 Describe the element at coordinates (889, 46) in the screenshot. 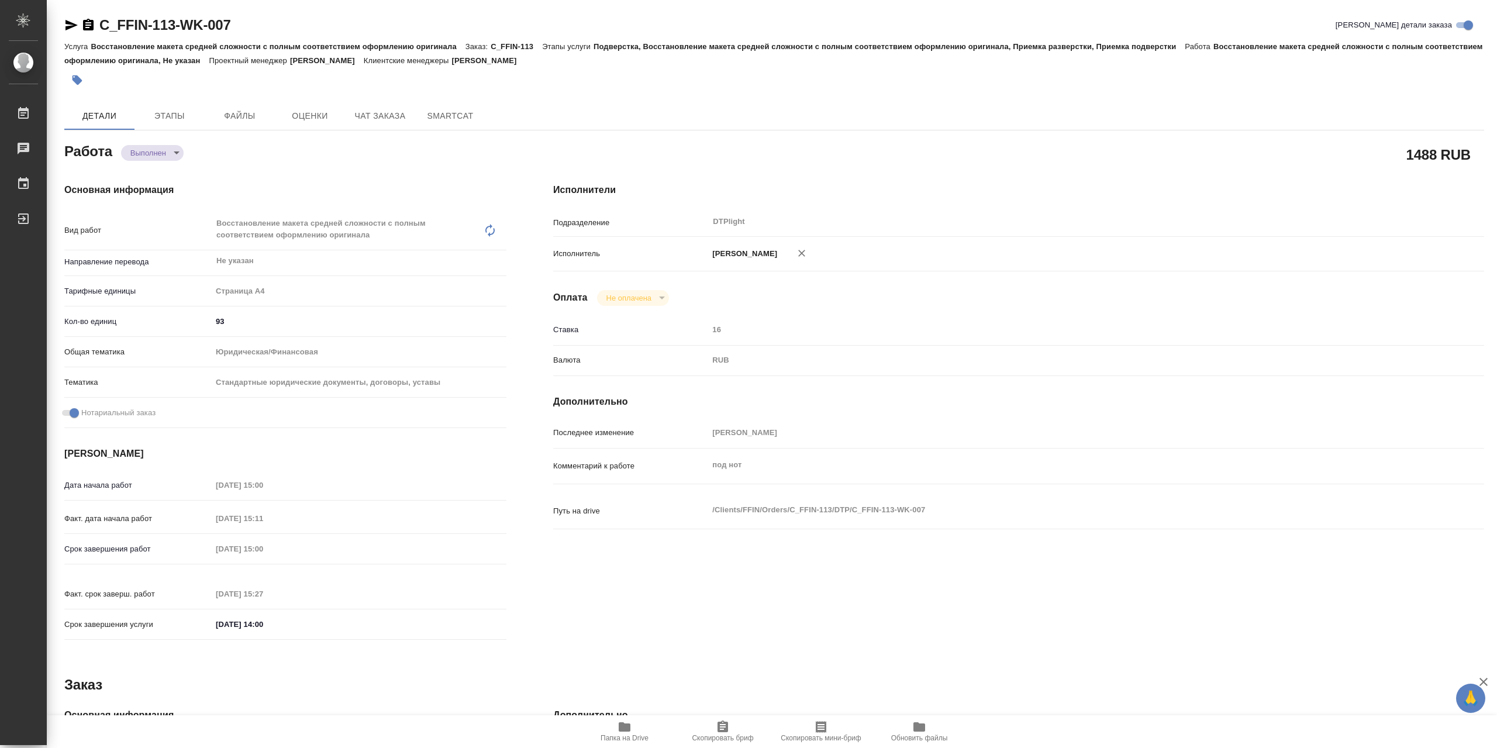

I see `p: Подверстка, Восстановление макета средней сложности с полным соответствием оформлению оригинала, ...` at that location.